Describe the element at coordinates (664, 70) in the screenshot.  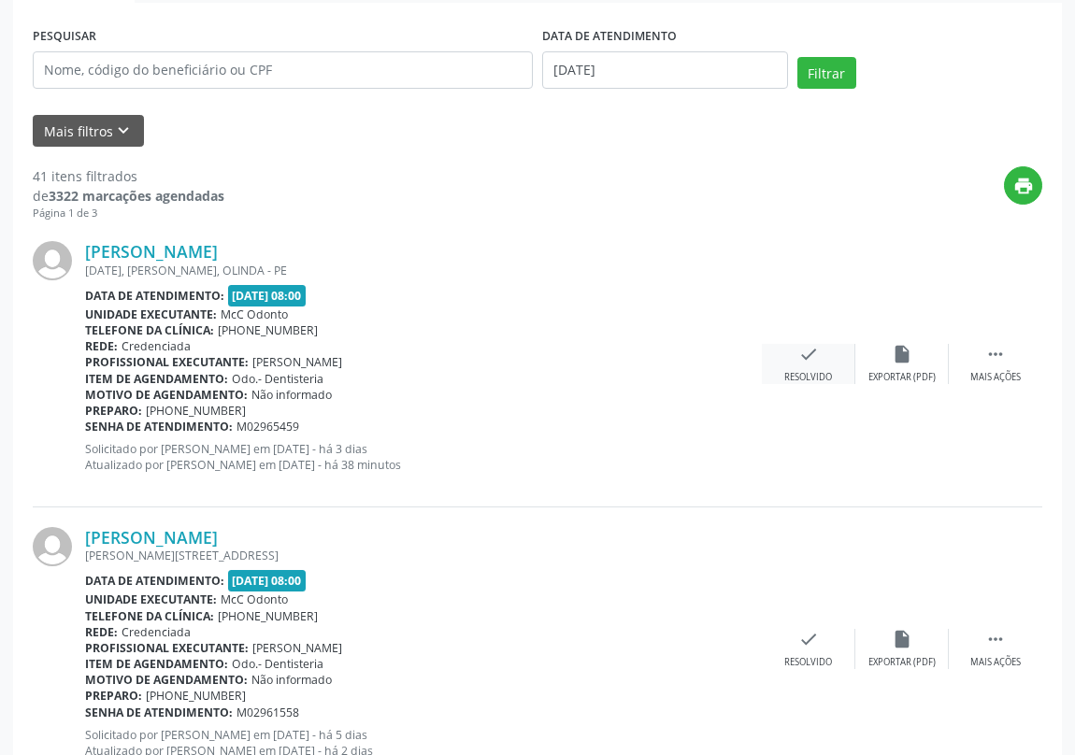
I see `input: Selecione um intervalo` at that location.